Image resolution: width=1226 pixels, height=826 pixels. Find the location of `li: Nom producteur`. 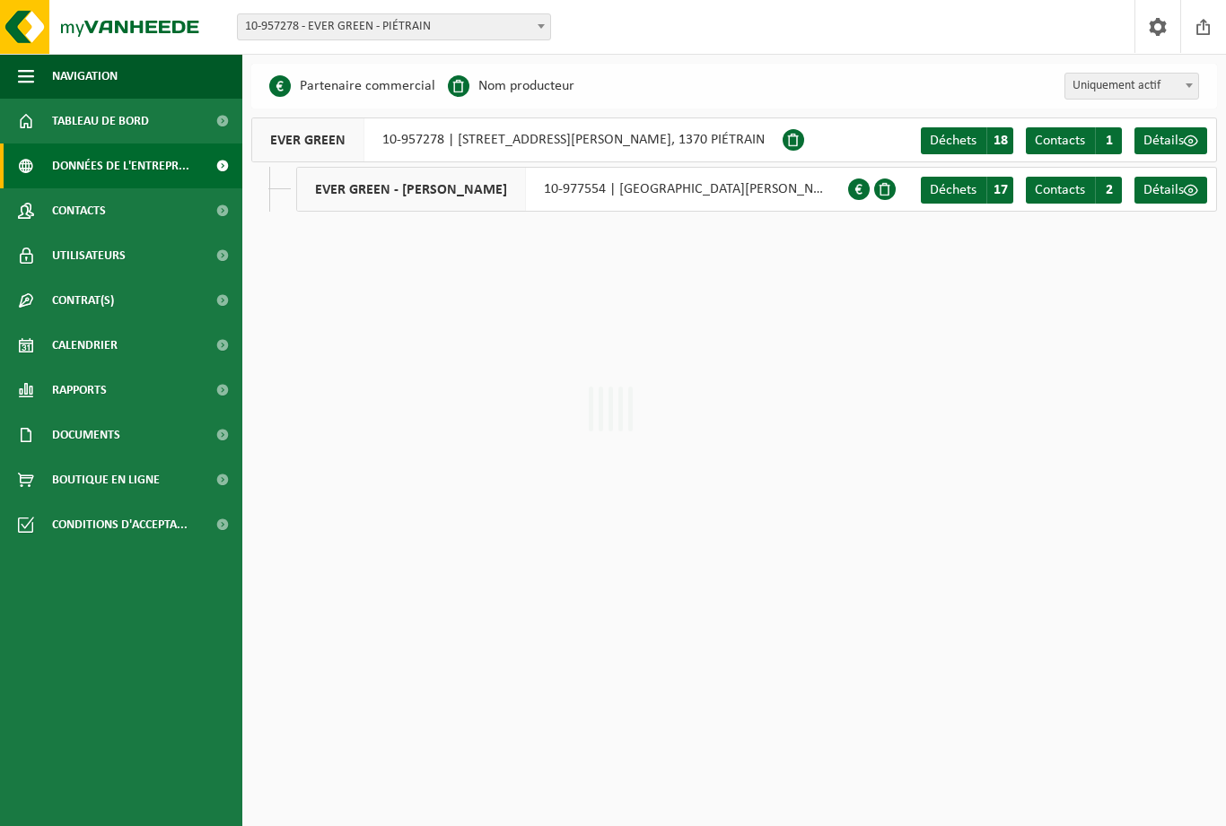

li: Nom producteur is located at coordinates (510, 86).